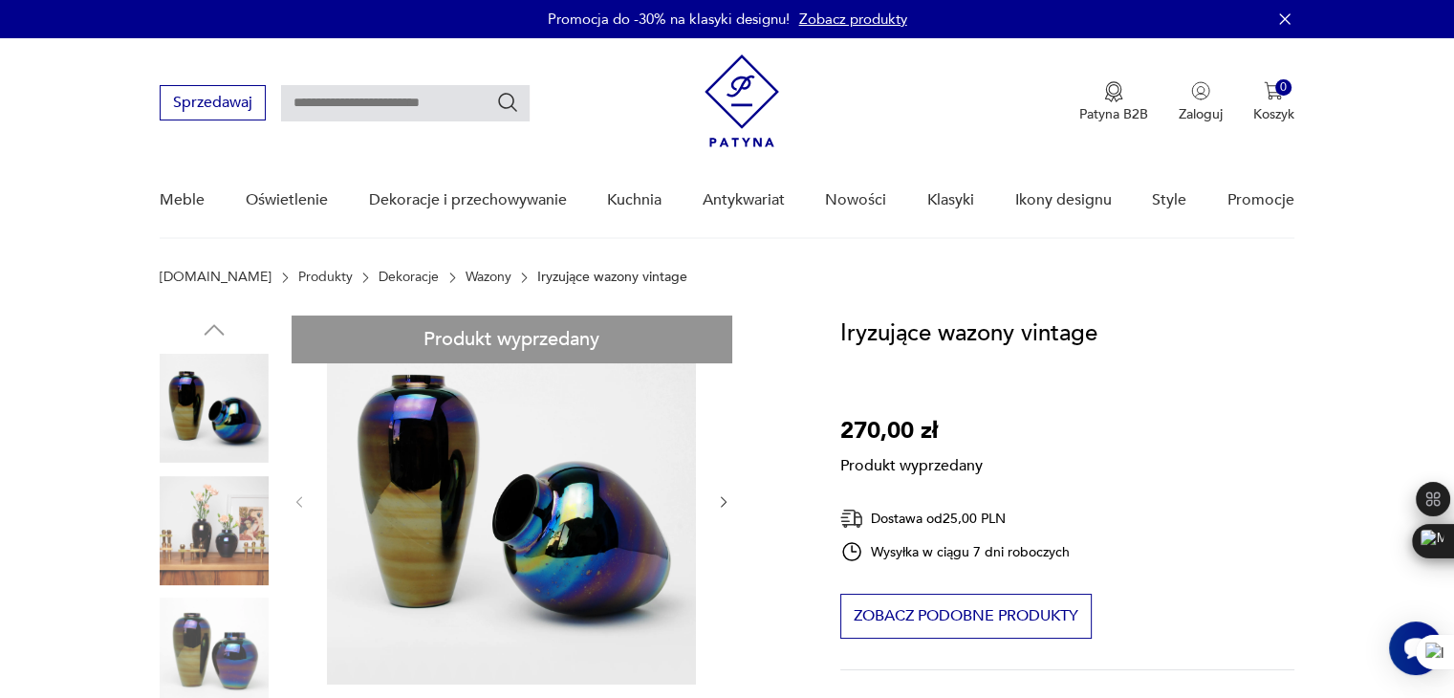  What do you see at coordinates (1169, 200) in the screenshot?
I see `a: Style` at bounding box center [1169, 200].